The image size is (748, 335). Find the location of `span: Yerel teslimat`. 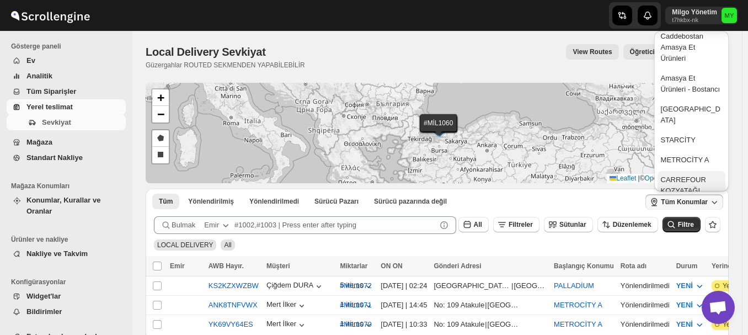

span: Yerel teslimat is located at coordinates (50, 106).